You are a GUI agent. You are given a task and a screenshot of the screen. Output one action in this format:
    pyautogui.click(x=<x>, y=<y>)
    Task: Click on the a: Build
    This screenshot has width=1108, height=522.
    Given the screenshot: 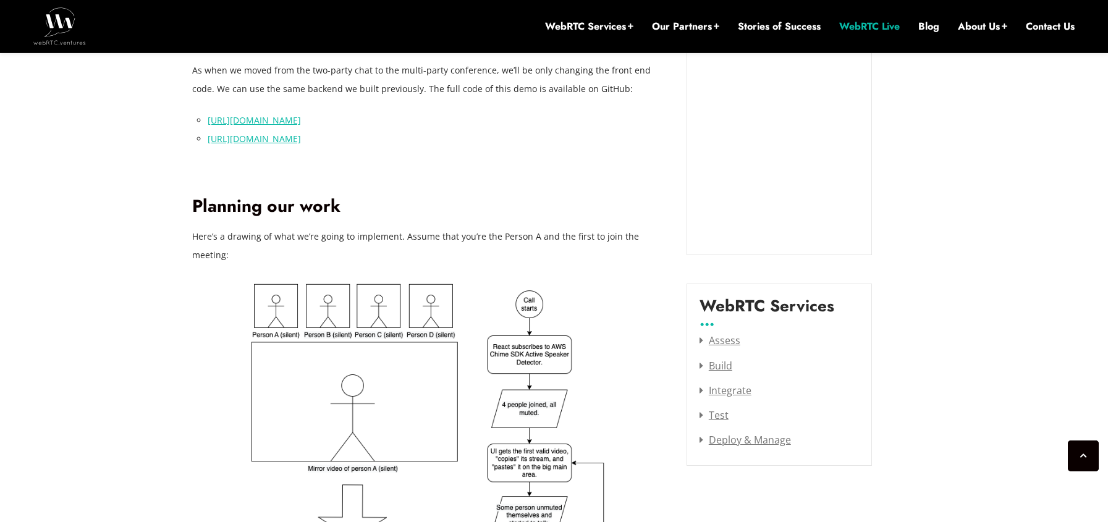 What is the action you would take?
    pyautogui.click(x=716, y=366)
    